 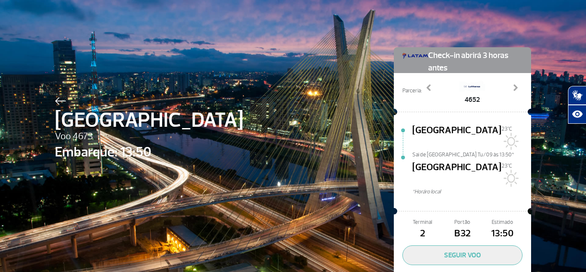 I want to click on span: Parceria:, so click(x=412, y=91).